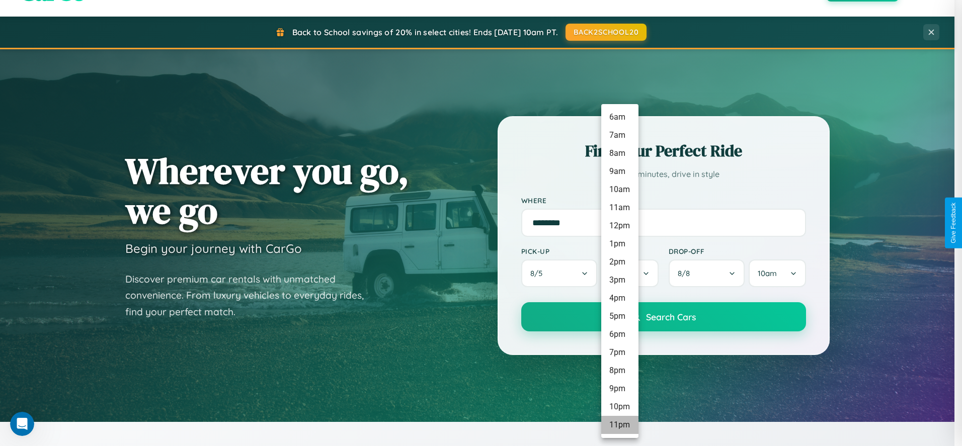 This screenshot has height=446, width=962. Describe the element at coordinates (620, 389) in the screenshot. I see `li: 9pm` at that location.